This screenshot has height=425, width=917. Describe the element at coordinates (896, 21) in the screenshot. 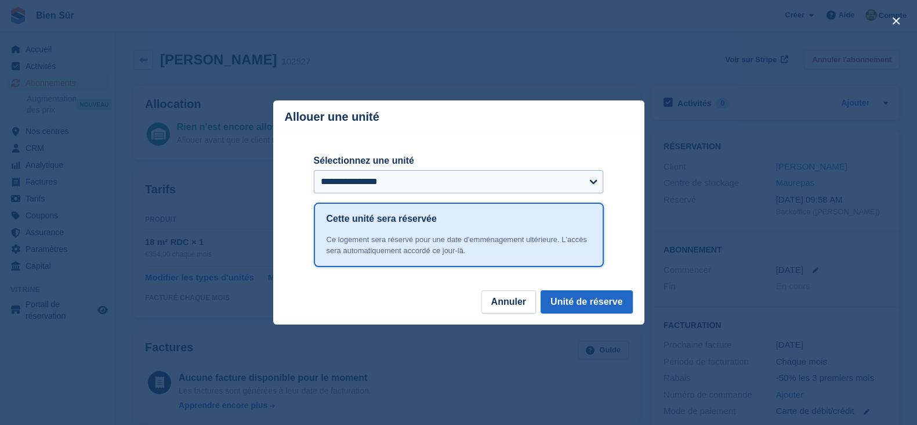

I see `button: close` at that location.